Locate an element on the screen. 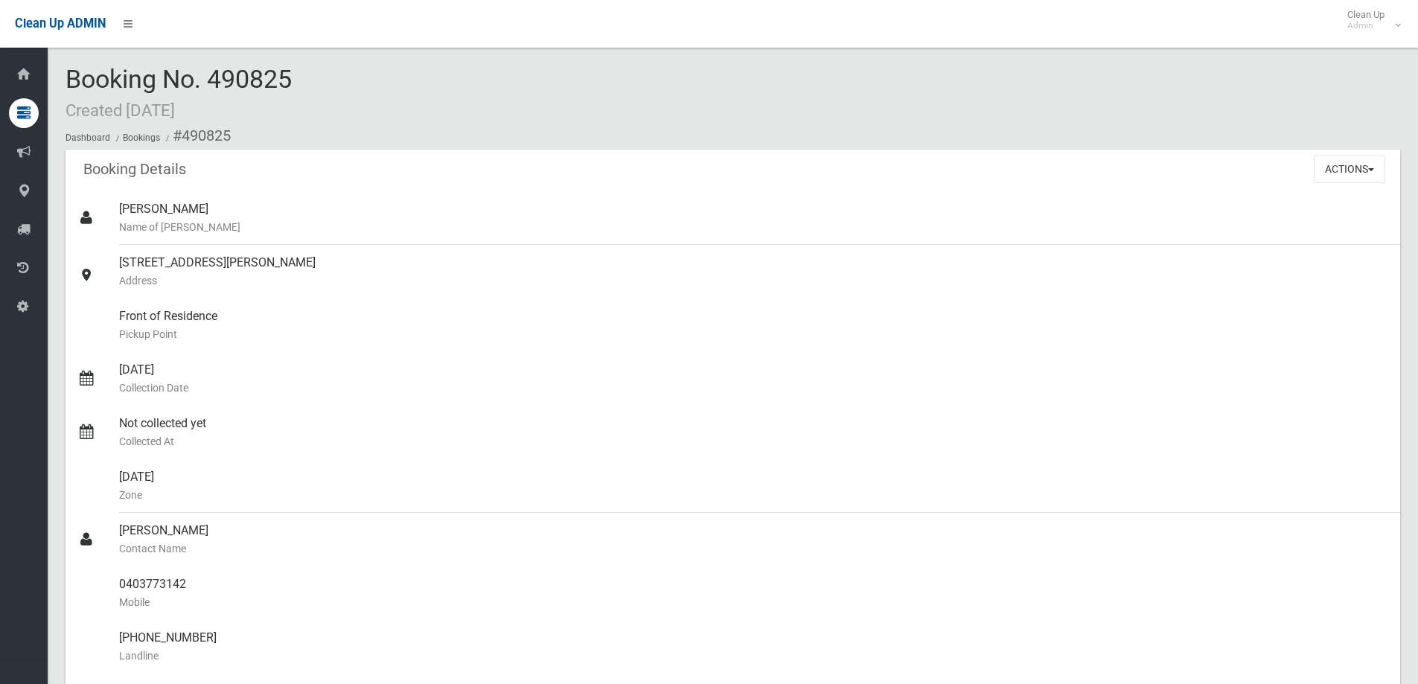 The image size is (1418, 684). small: Landline is located at coordinates (754, 656).